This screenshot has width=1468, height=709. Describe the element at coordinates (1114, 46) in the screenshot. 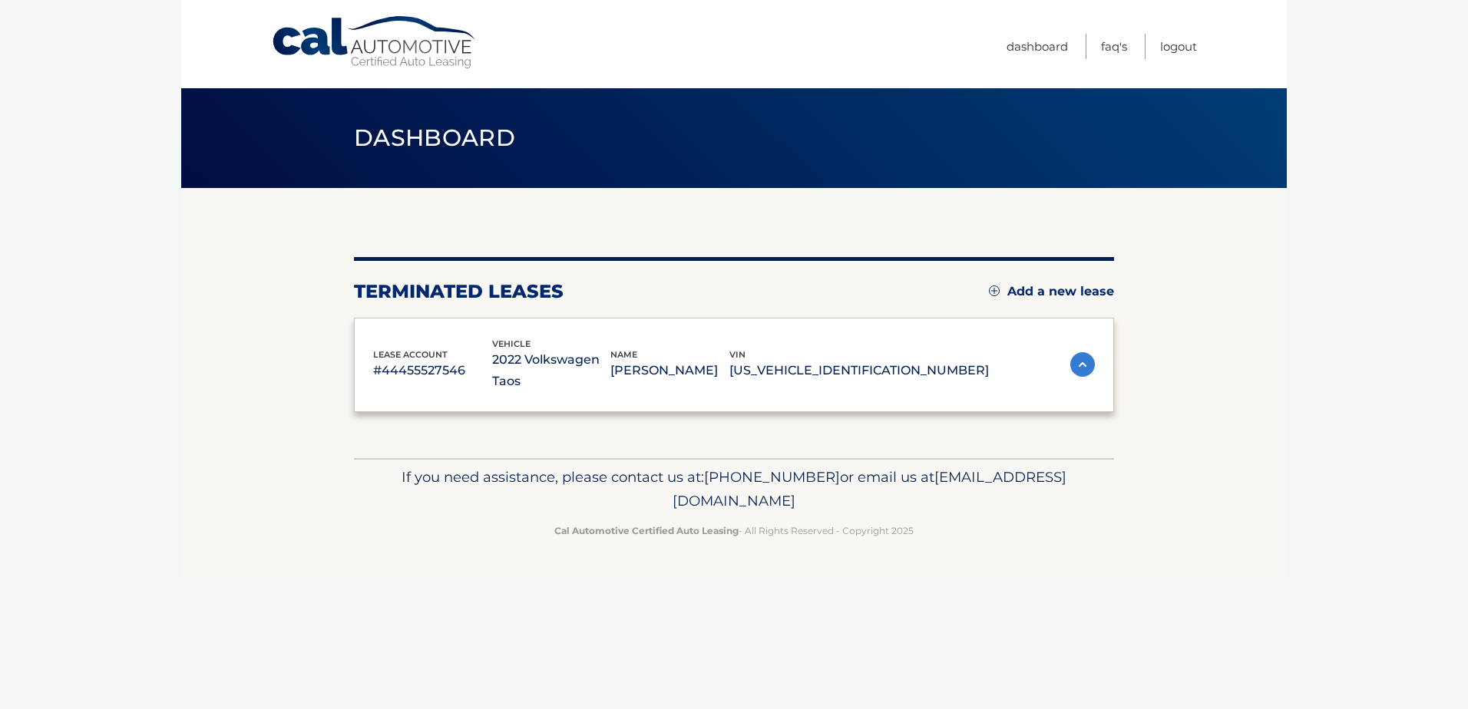

I see `a: FAQ's` at that location.